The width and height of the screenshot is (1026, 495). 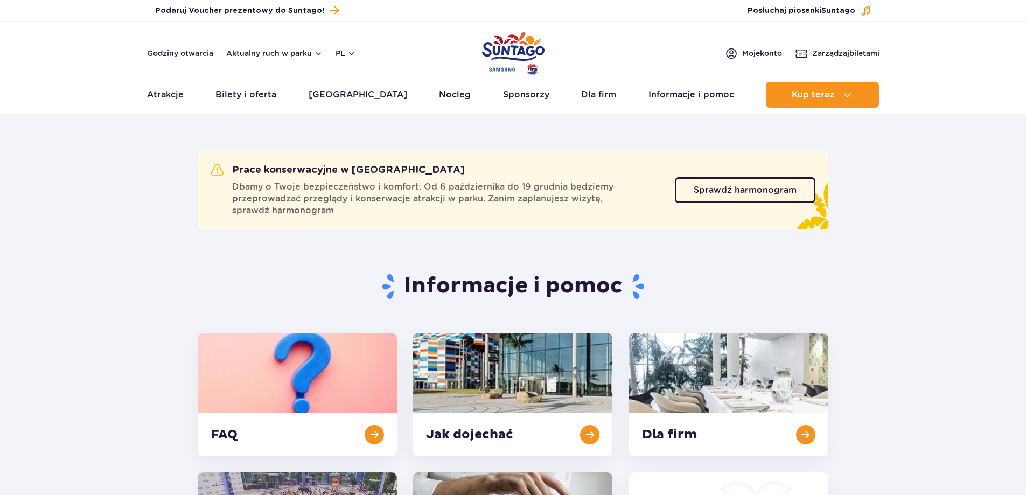 What do you see at coordinates (813, 95) in the screenshot?
I see `span: Kup teraz` at bounding box center [813, 95].